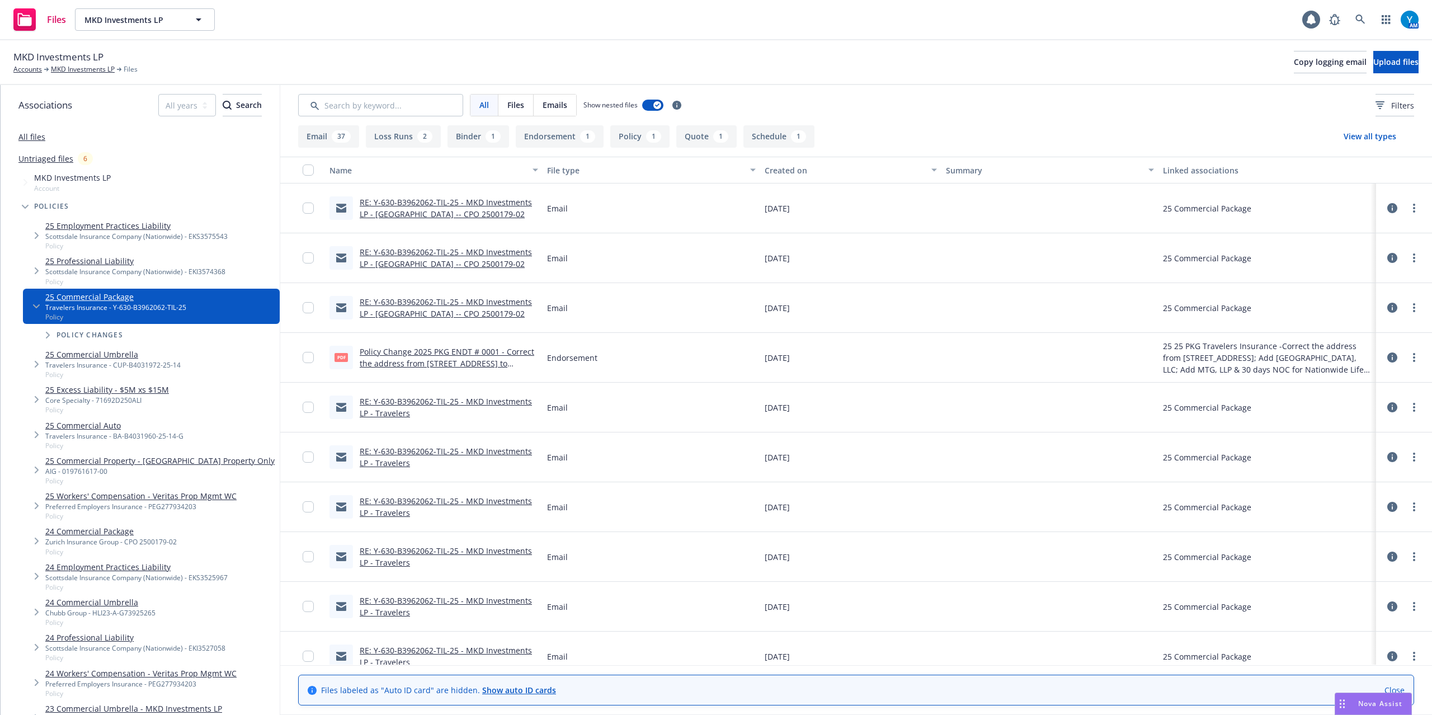 This screenshot has width=1432, height=715. I want to click on span: Associations, so click(45, 105).